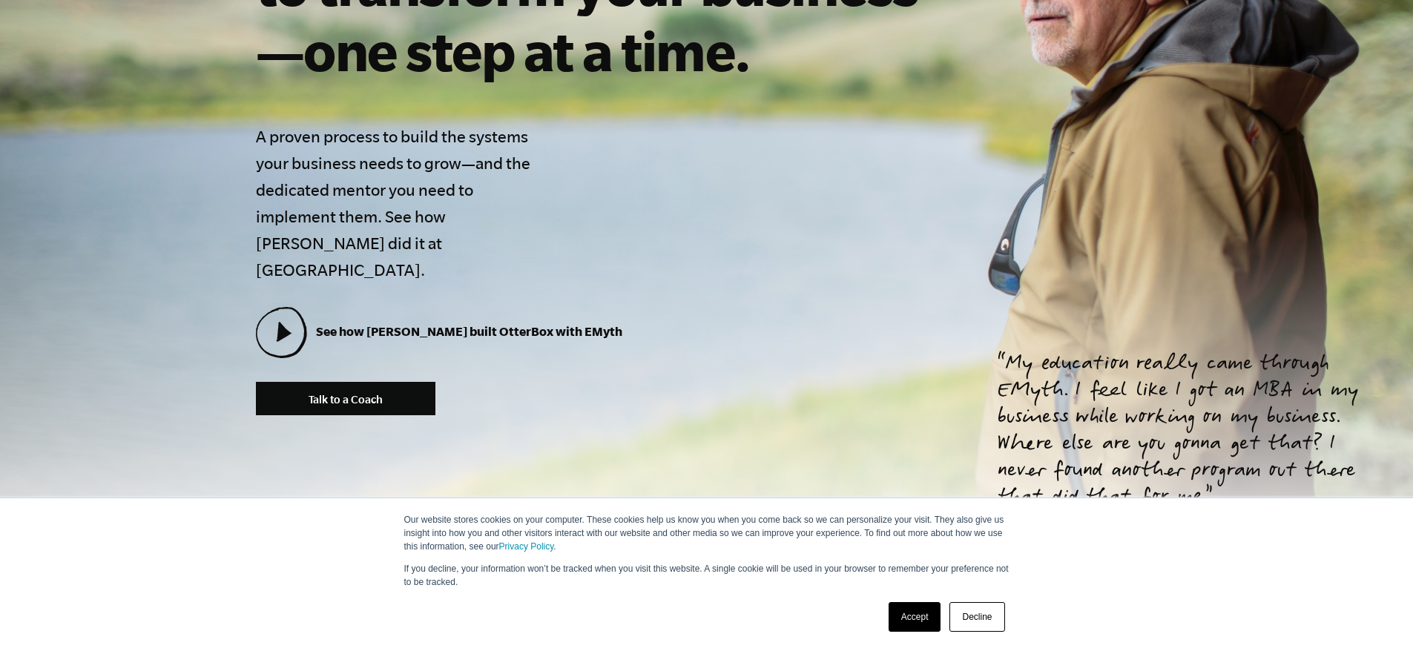 The image size is (1413, 651). I want to click on a: Talk to a Coach, so click(346, 398).